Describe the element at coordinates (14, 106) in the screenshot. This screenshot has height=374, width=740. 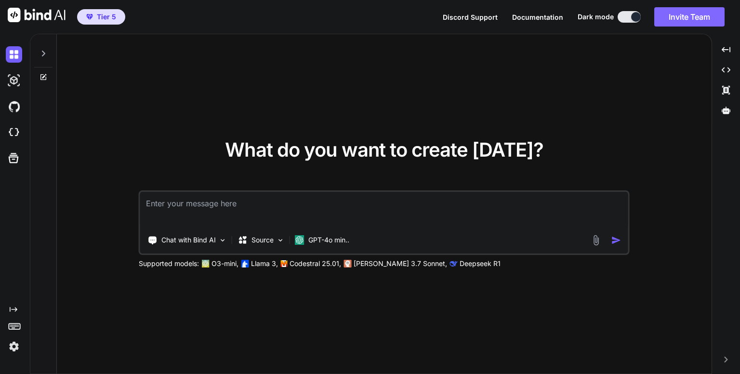
I see `img: githubDark` at that location.